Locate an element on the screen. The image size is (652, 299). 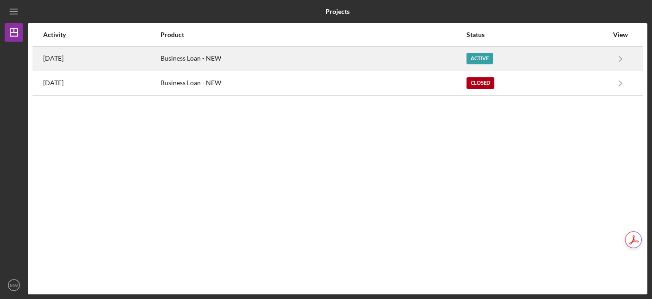
div: Product is located at coordinates (313, 35).